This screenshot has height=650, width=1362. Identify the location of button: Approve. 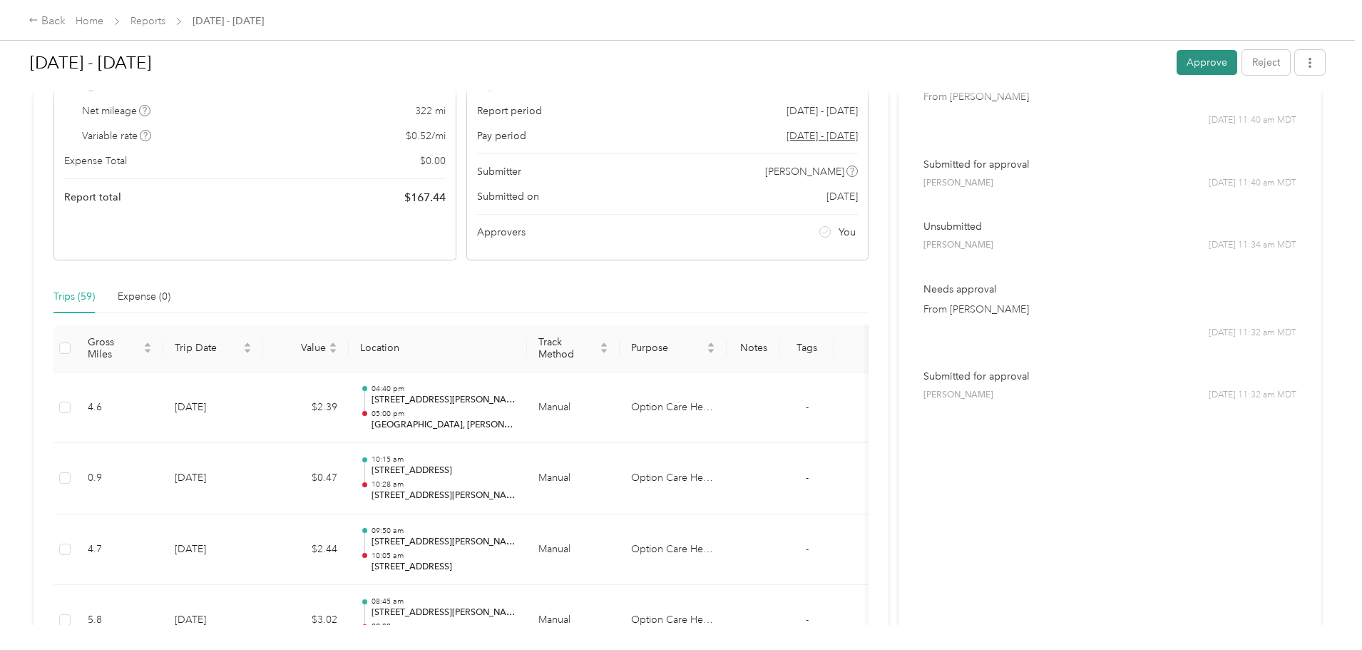
(1207, 62).